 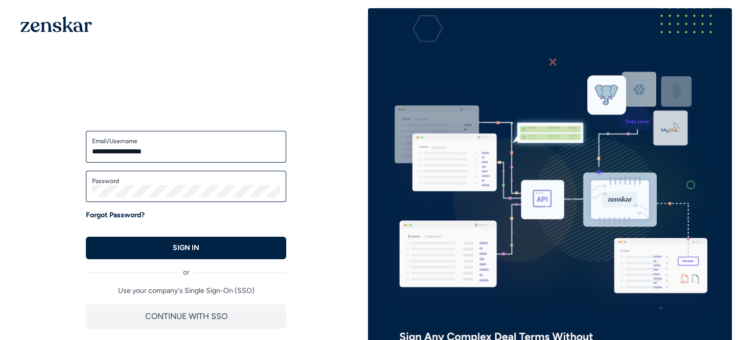 I want to click on p: SIGN IN, so click(x=186, y=248).